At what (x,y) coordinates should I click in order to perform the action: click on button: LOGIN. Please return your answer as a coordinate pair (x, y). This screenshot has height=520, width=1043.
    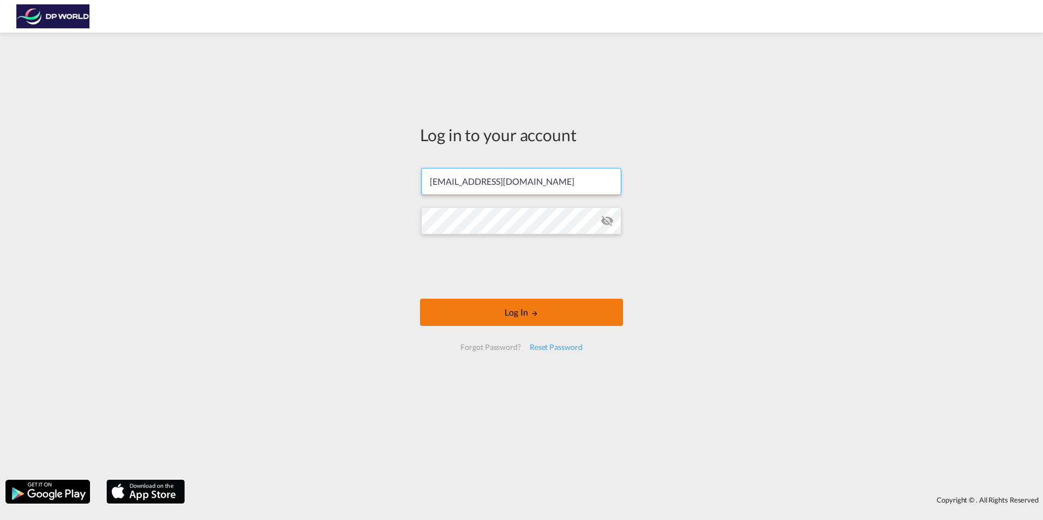
    Looking at the image, I should click on (521, 313).